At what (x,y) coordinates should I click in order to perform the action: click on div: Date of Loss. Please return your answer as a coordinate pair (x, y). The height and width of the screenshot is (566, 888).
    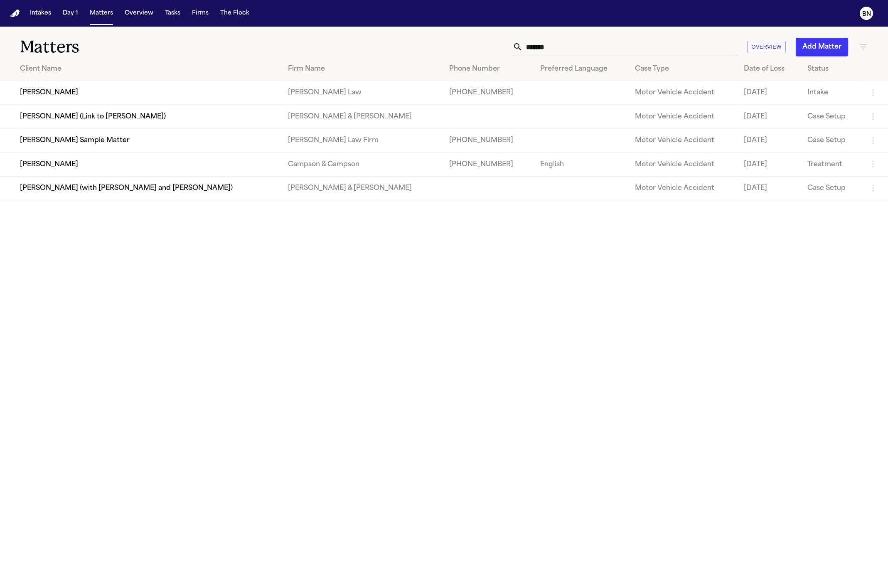
    Looking at the image, I should click on (769, 69).